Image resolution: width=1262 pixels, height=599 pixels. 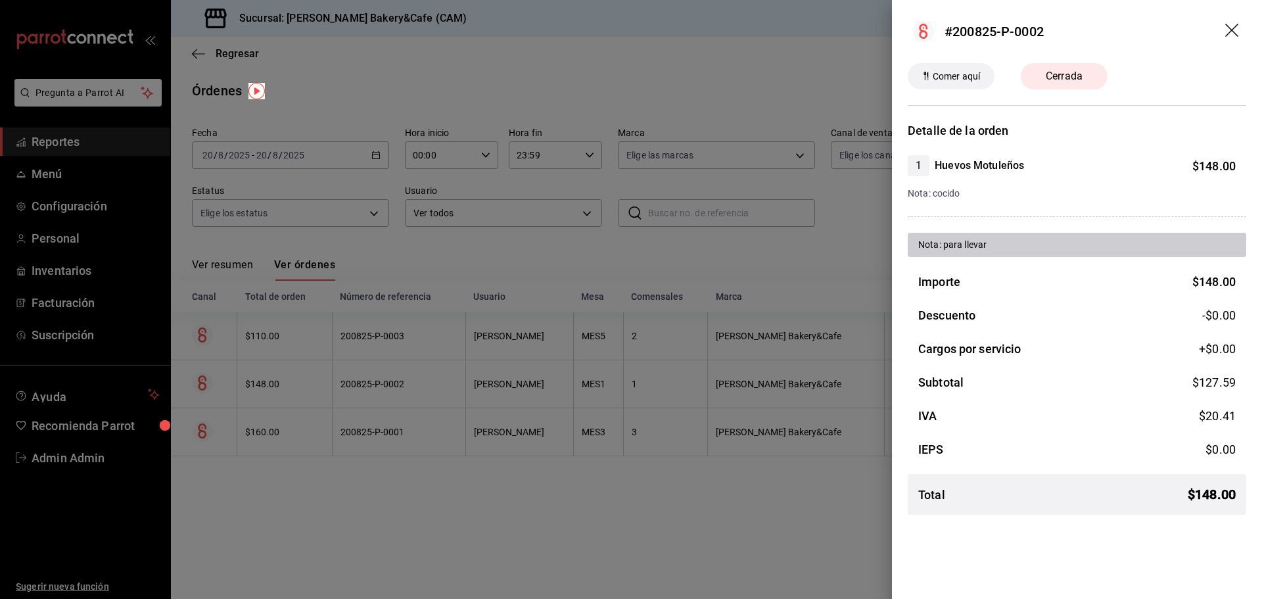 What do you see at coordinates (1217, 415) in the screenshot?
I see `span: $ 20.41` at bounding box center [1217, 415].